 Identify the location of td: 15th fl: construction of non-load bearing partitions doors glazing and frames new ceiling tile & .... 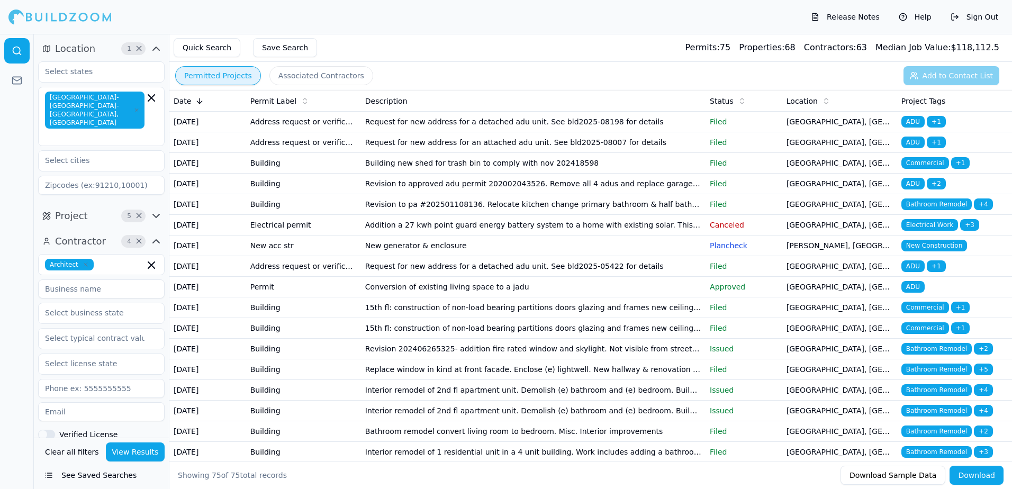
(533, 307).